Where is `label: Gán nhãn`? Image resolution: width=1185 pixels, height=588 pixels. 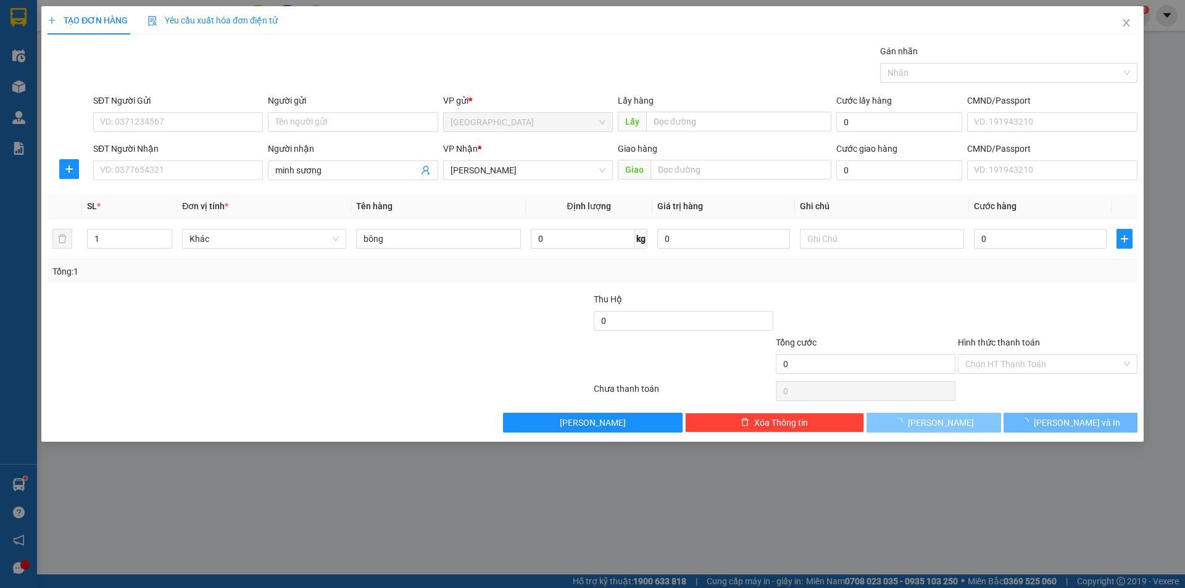
label: Gán nhãn is located at coordinates (898, 51).